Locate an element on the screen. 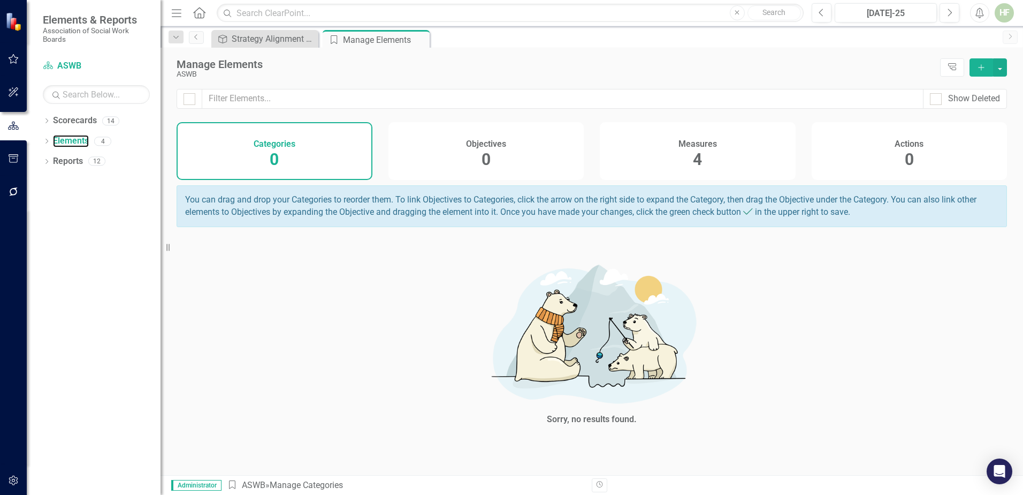 The image size is (1023, 495). div: 4 is located at coordinates (103, 141).